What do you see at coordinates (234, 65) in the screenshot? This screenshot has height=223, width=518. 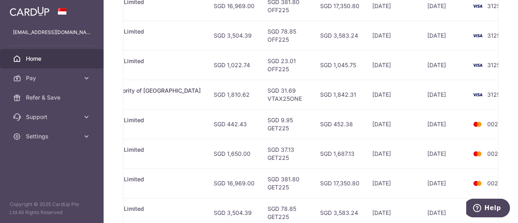 I see `td: SGD 1,022.74` at bounding box center [234, 65].